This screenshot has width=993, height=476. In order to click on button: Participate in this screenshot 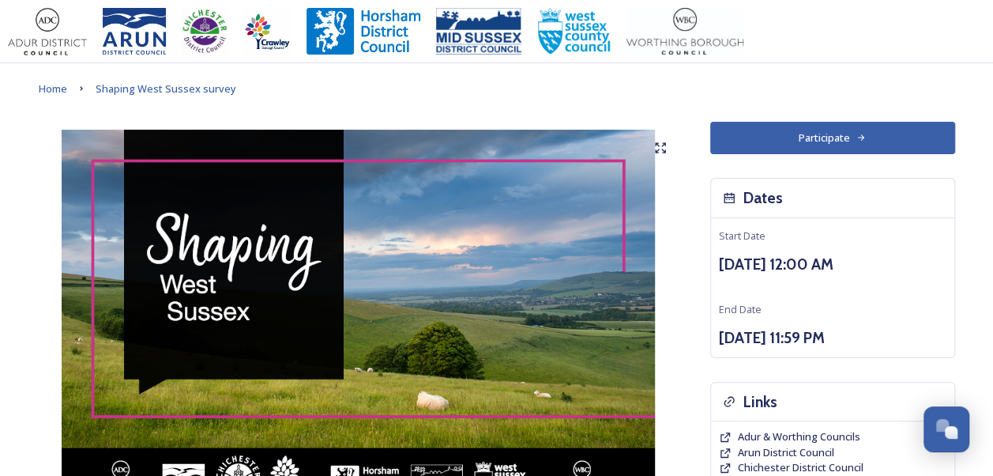, I will do `click(833, 137)`.